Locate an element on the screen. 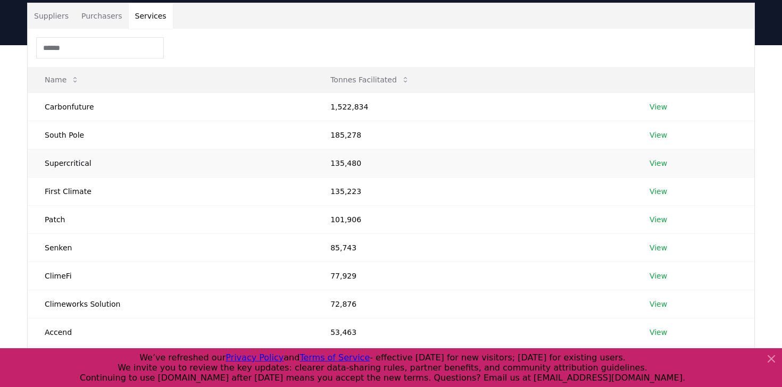 This screenshot has width=782, height=387. td: 1,522,834 is located at coordinates (473, 106).